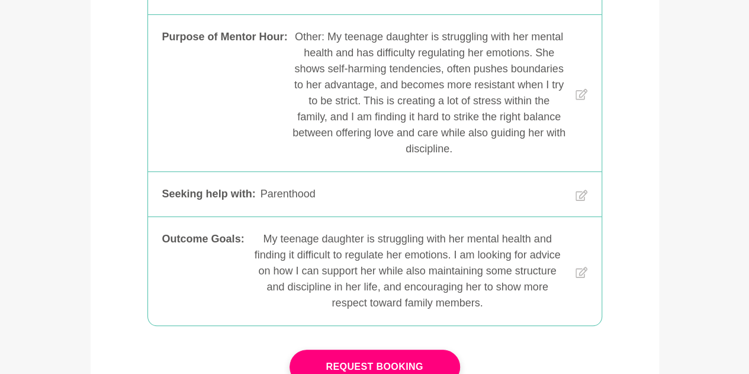  I want to click on div: Parenthood, so click(413, 194).